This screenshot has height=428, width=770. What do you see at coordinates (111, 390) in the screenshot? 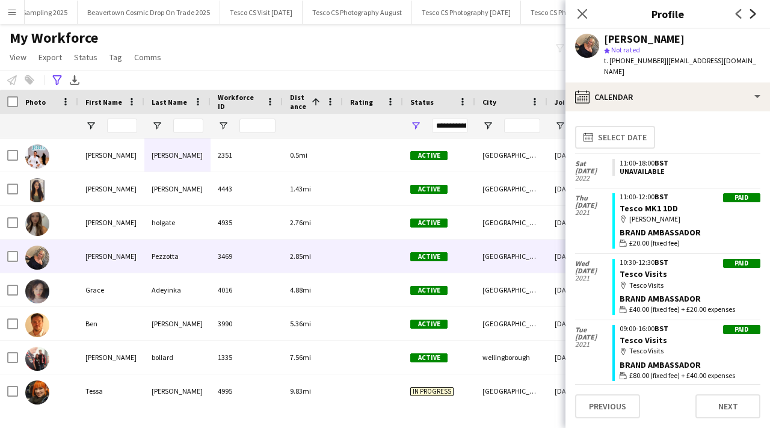
I see `div: Tessa` at bounding box center [111, 390].